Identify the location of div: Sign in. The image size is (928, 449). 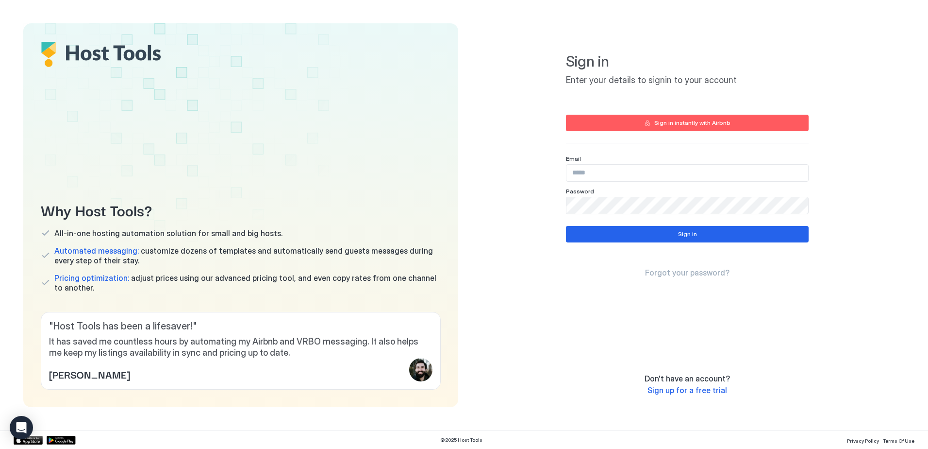
(688, 234).